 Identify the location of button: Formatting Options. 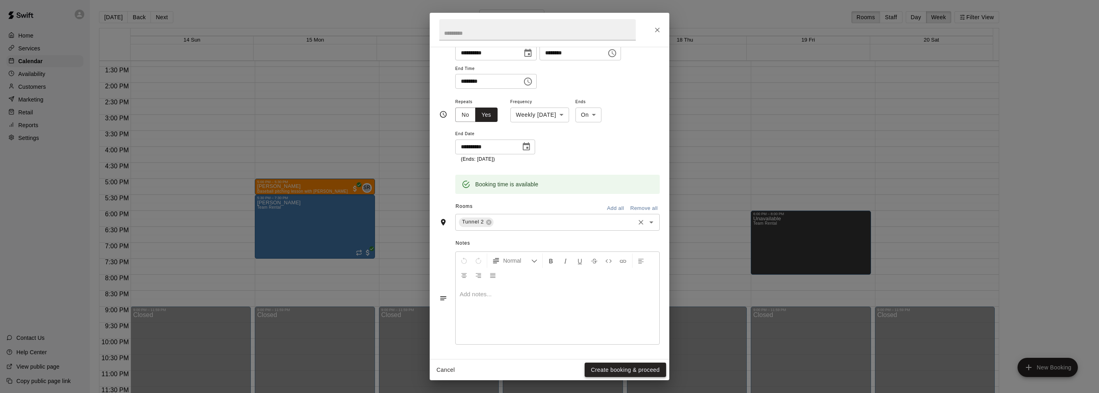
(515, 260).